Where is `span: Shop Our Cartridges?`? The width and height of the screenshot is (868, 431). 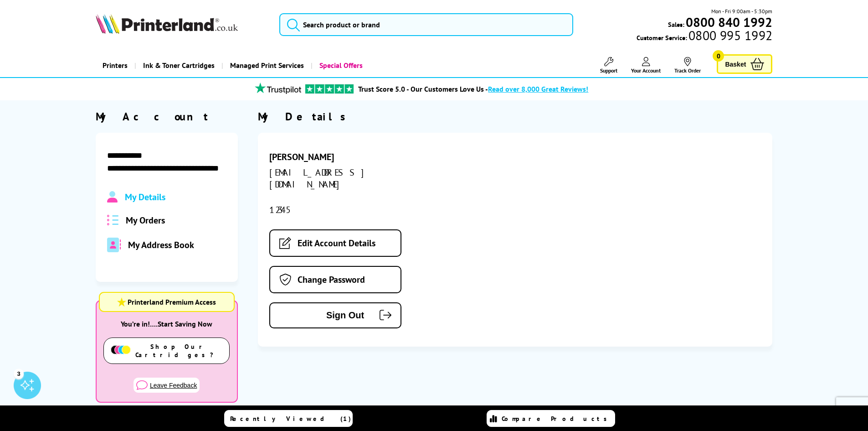 span: Shop Our Cartridges? is located at coordinates (179, 350).